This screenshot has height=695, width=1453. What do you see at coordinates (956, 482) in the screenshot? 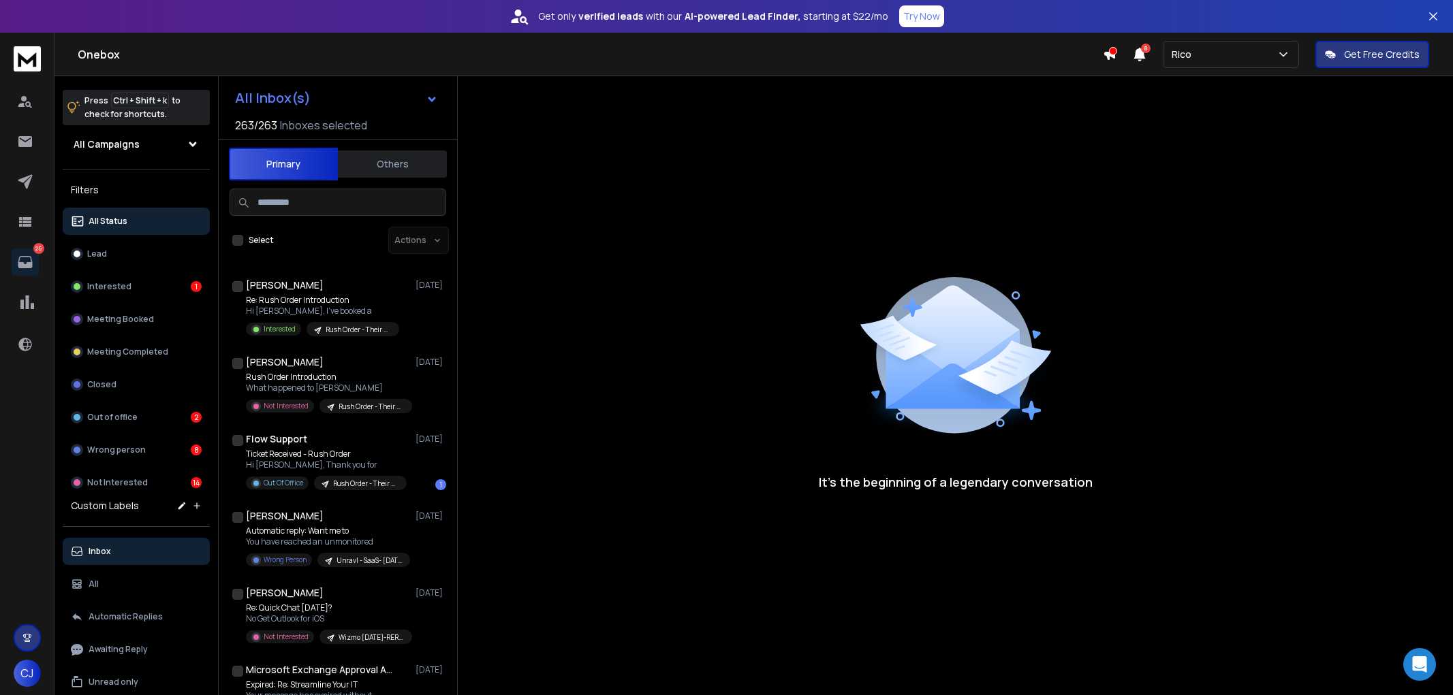
I see `p: It’s the beginning of a legendary conversation` at bounding box center [956, 482].